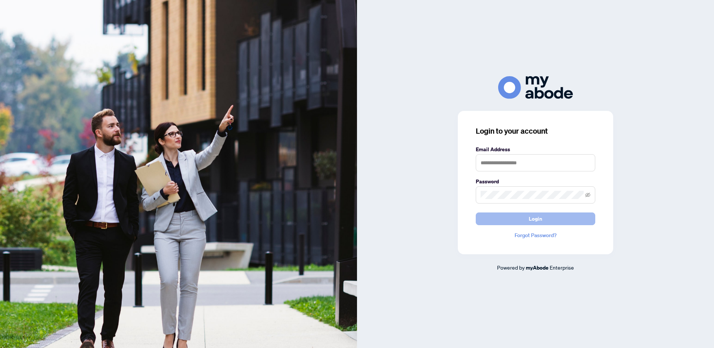 The image size is (714, 348). What do you see at coordinates (536, 149) in the screenshot?
I see `label: Email Address` at bounding box center [536, 149].